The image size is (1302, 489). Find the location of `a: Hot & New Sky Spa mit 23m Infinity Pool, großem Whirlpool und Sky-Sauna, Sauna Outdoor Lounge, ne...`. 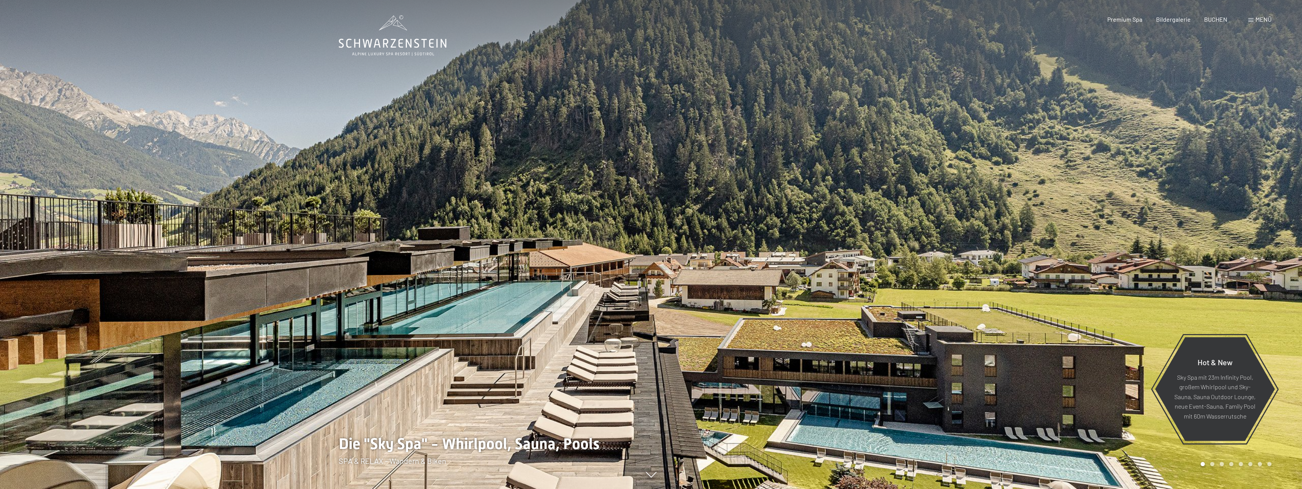

a: Hot & New Sky Spa mit 23m Infinity Pool, großem Whirlpool und Sky-Sauna, Sauna Outdoor Lounge, ne... is located at coordinates (1215, 389).